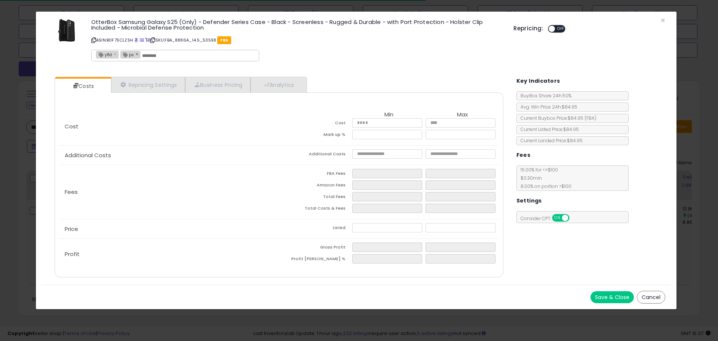 This screenshot has width=718, height=341. What do you see at coordinates (529, 201) in the screenshot?
I see `h5: Settings` at bounding box center [529, 201].